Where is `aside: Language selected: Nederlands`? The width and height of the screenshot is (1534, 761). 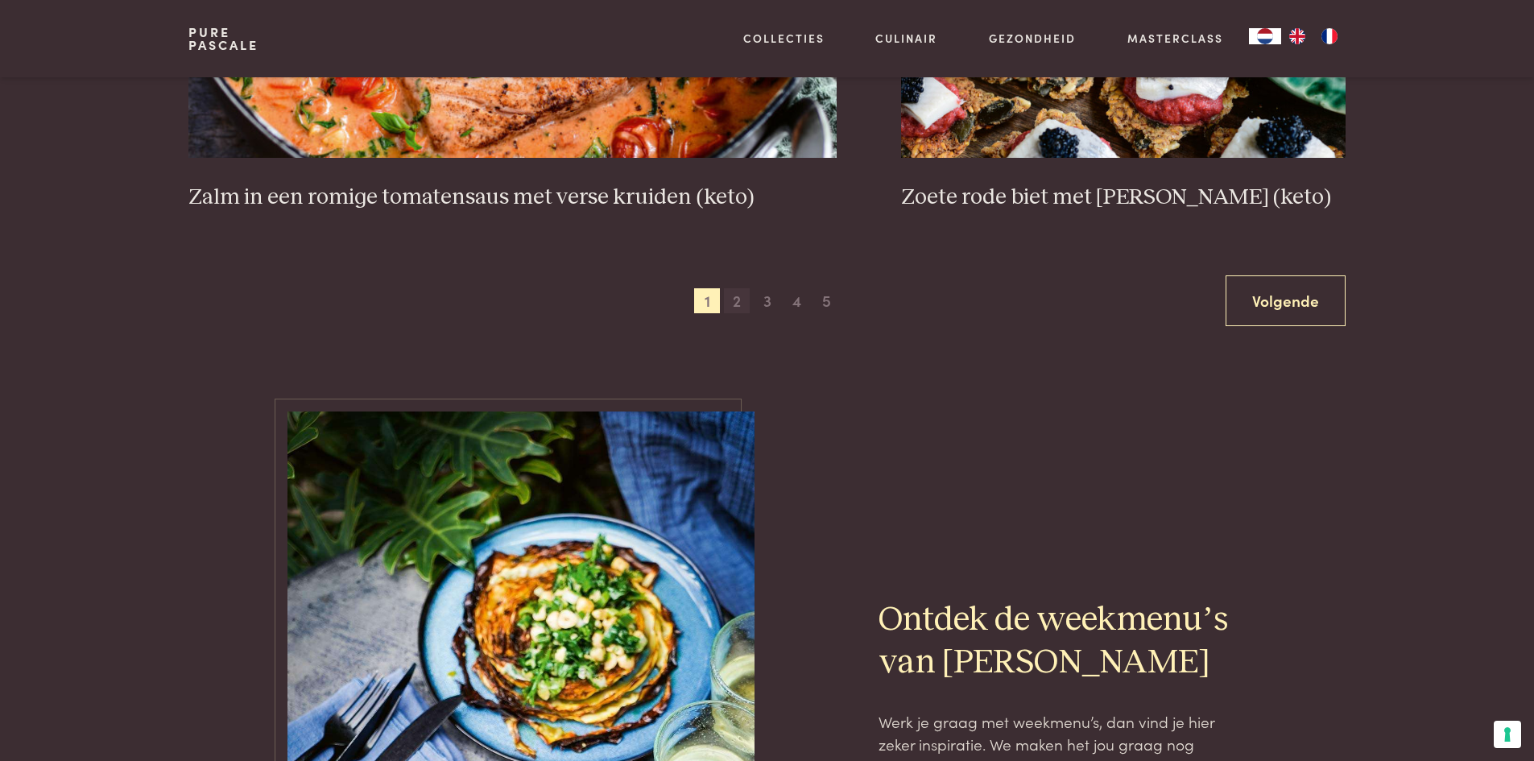
aside: Language selected: Nederlands is located at coordinates (1297, 36).